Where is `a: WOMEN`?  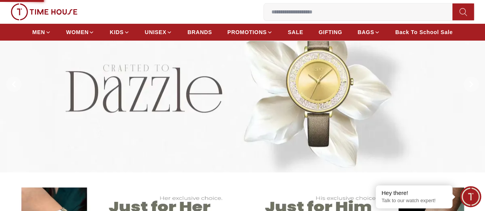 a: WOMEN is located at coordinates (80, 32).